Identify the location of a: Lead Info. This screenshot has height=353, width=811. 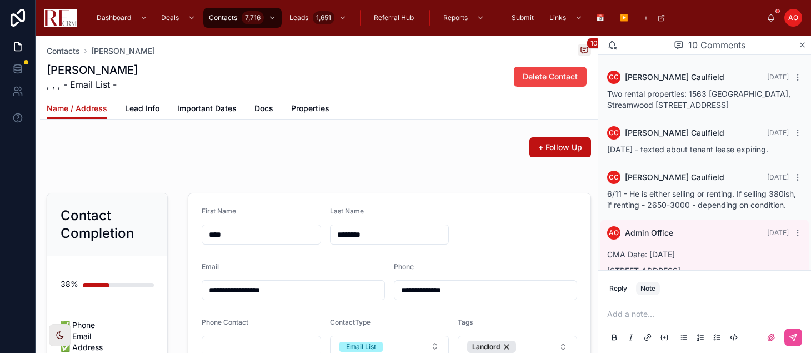
(142, 109).